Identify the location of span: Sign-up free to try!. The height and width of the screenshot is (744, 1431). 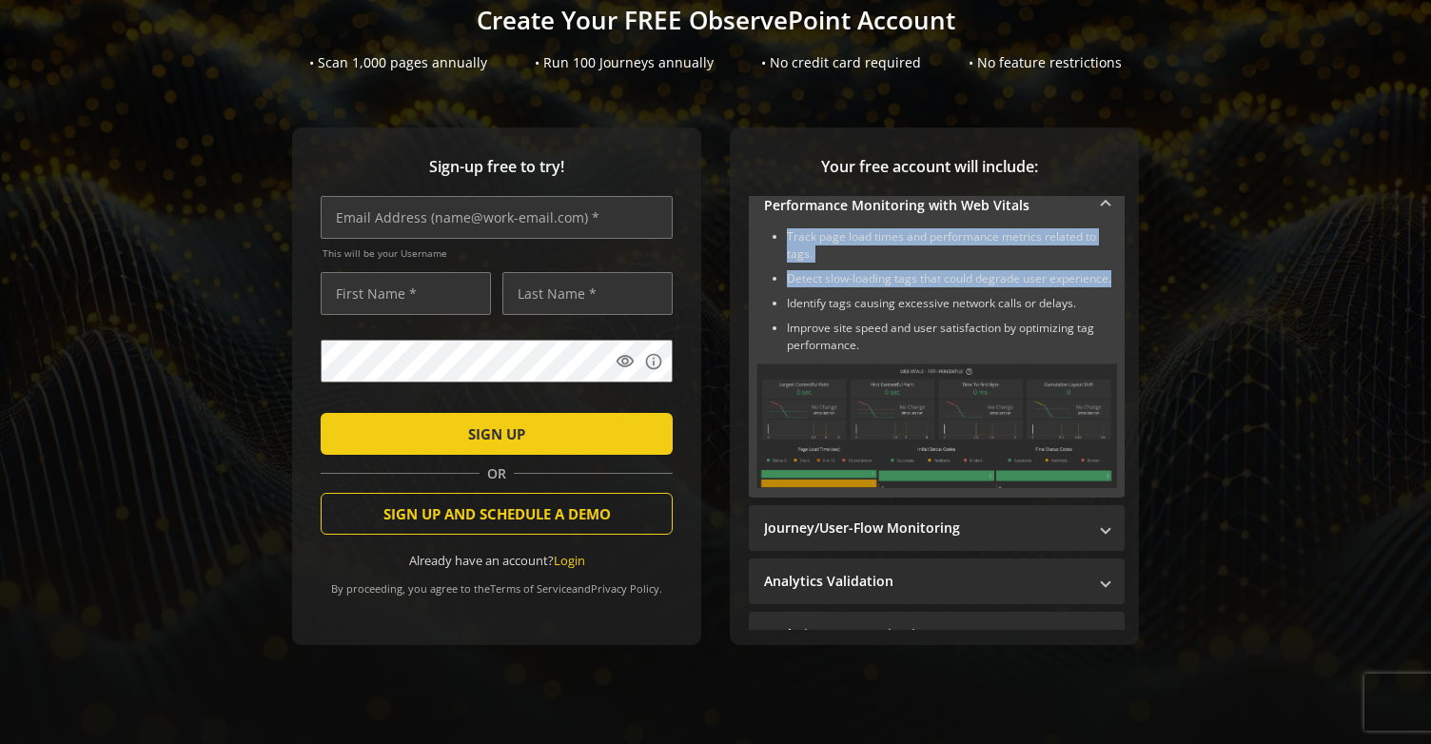
(497, 166).